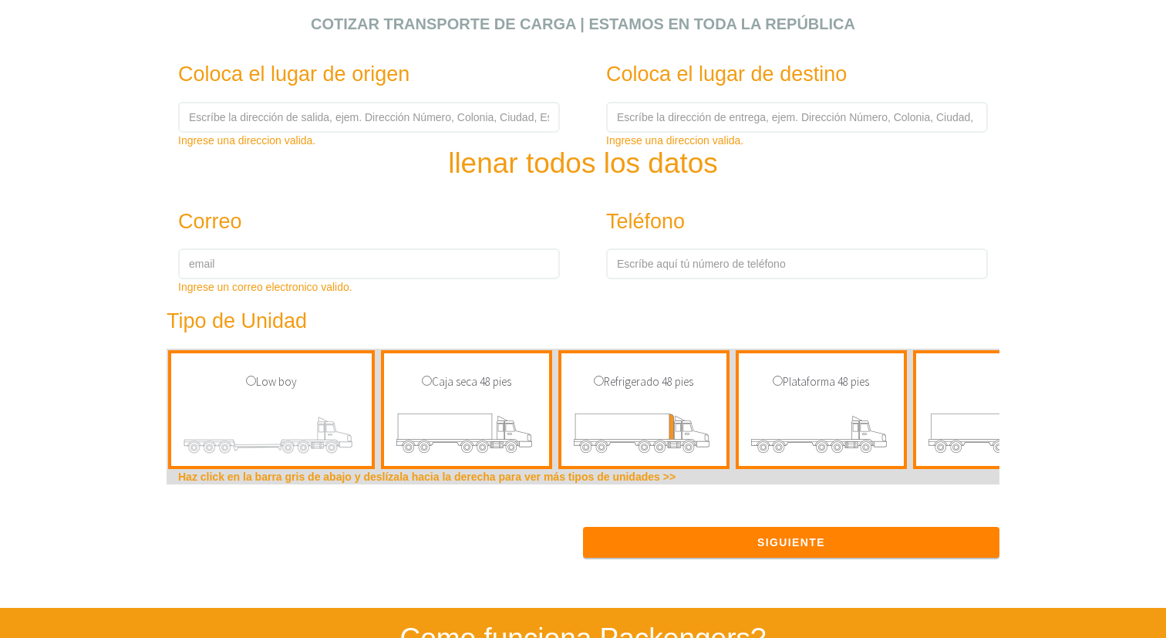 This screenshot has width=1166, height=638. Describe the element at coordinates (780, 222) in the screenshot. I see `h3: Teléfono` at that location.